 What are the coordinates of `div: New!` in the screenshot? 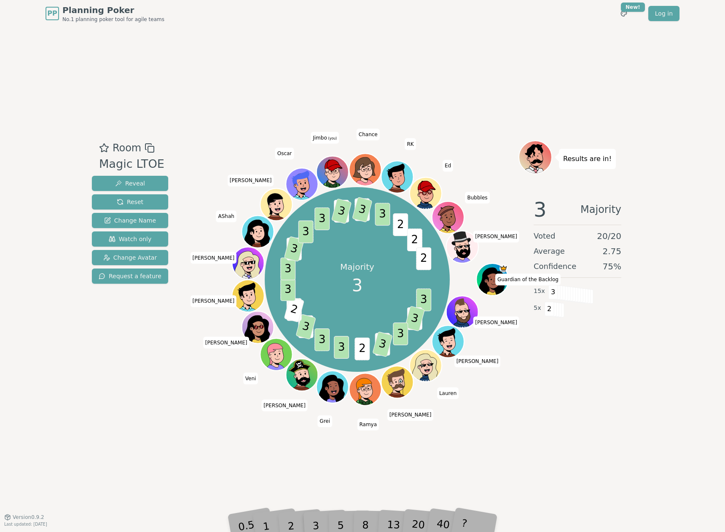 It's located at (633, 7).